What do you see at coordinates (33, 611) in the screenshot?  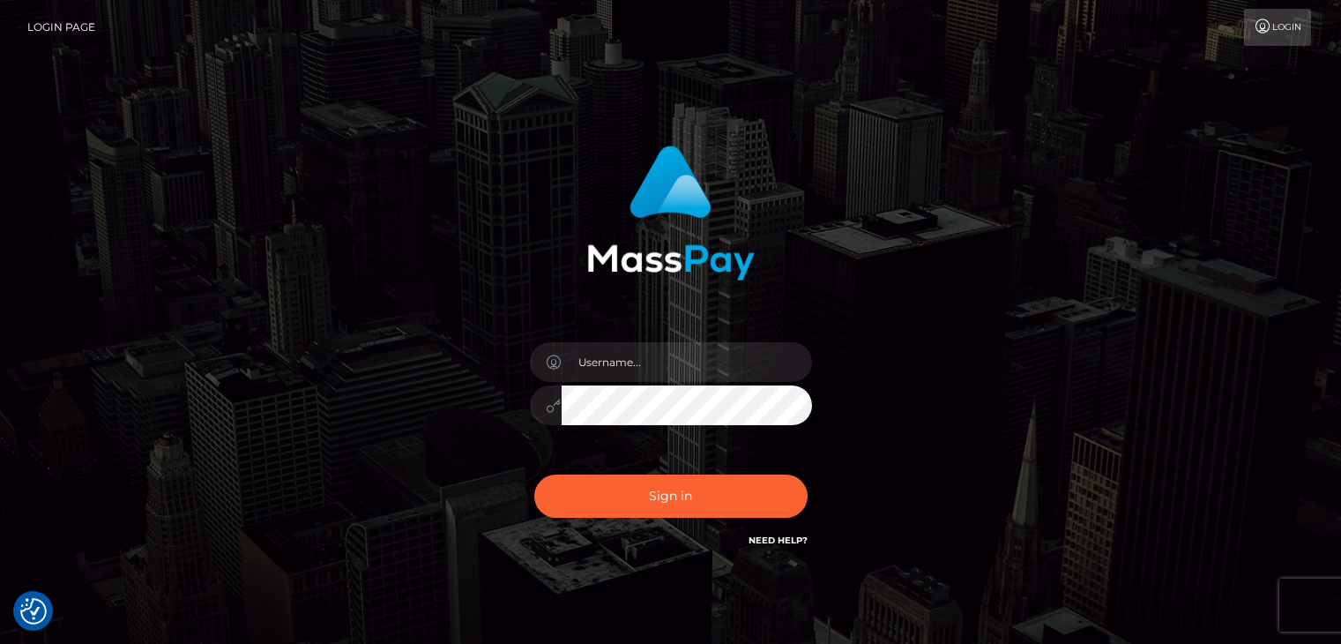 I see `img: Revisit consent button` at bounding box center [33, 611].